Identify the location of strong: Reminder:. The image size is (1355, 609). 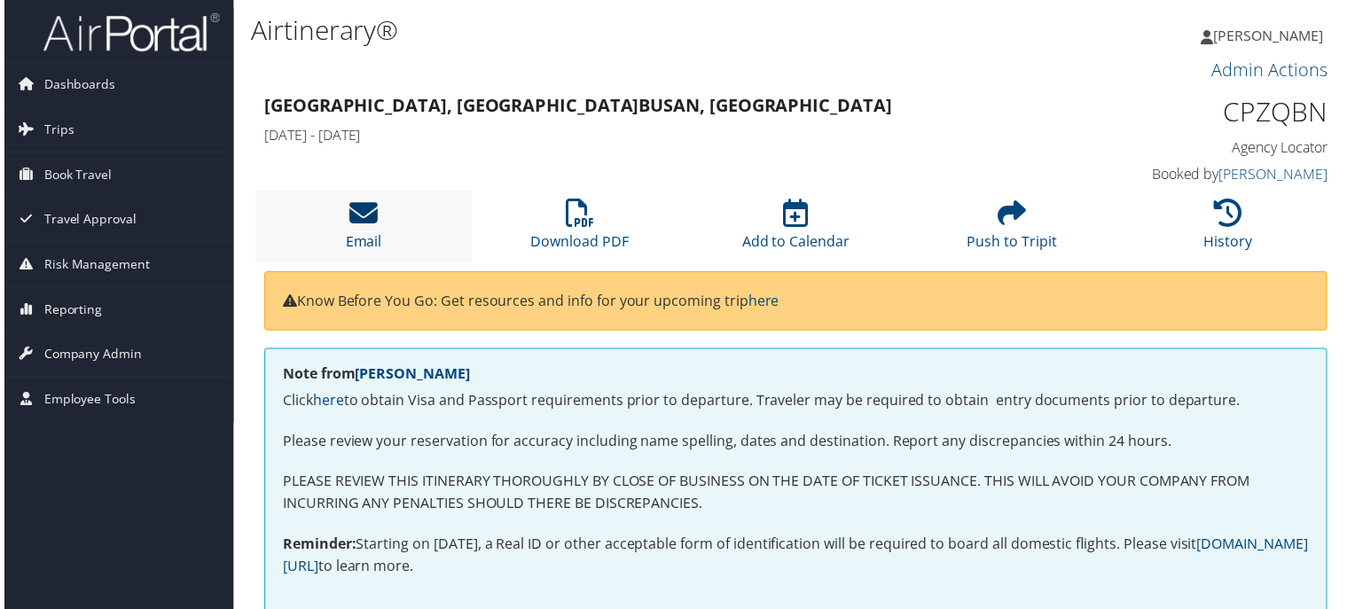
(317, 547).